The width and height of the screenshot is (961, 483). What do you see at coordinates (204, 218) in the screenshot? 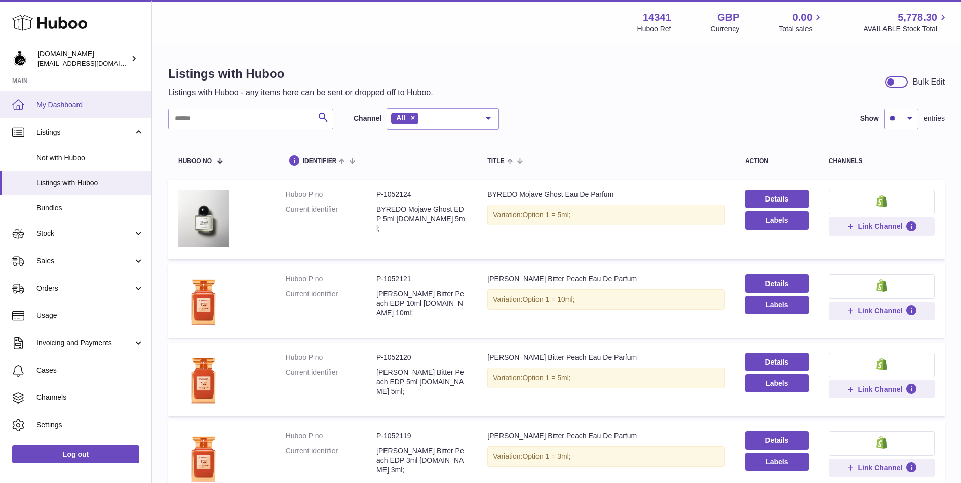
I see `img: BYREDO Mojave Ghost Eau De Parfum` at bounding box center [204, 218].